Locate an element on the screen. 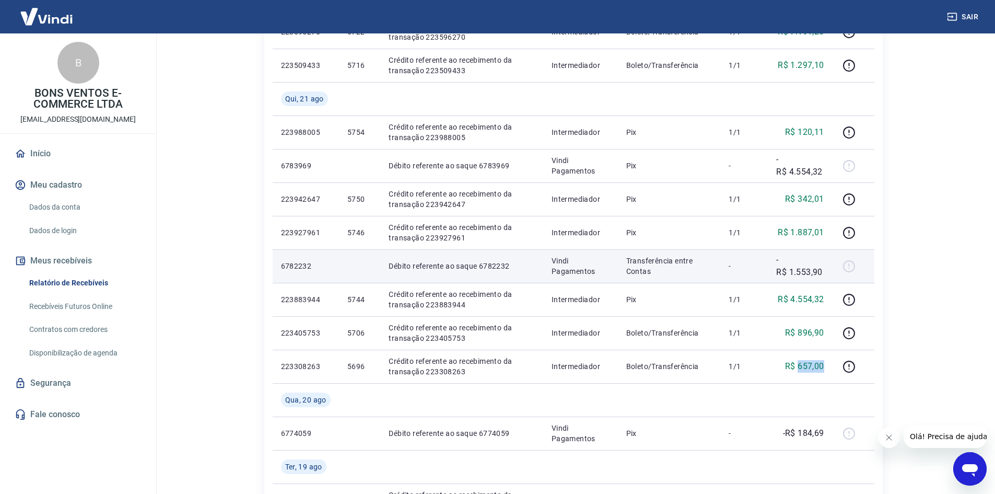 The width and height of the screenshot is (995, 494). p: -R$ 1.553,90 is located at coordinates (800, 266).